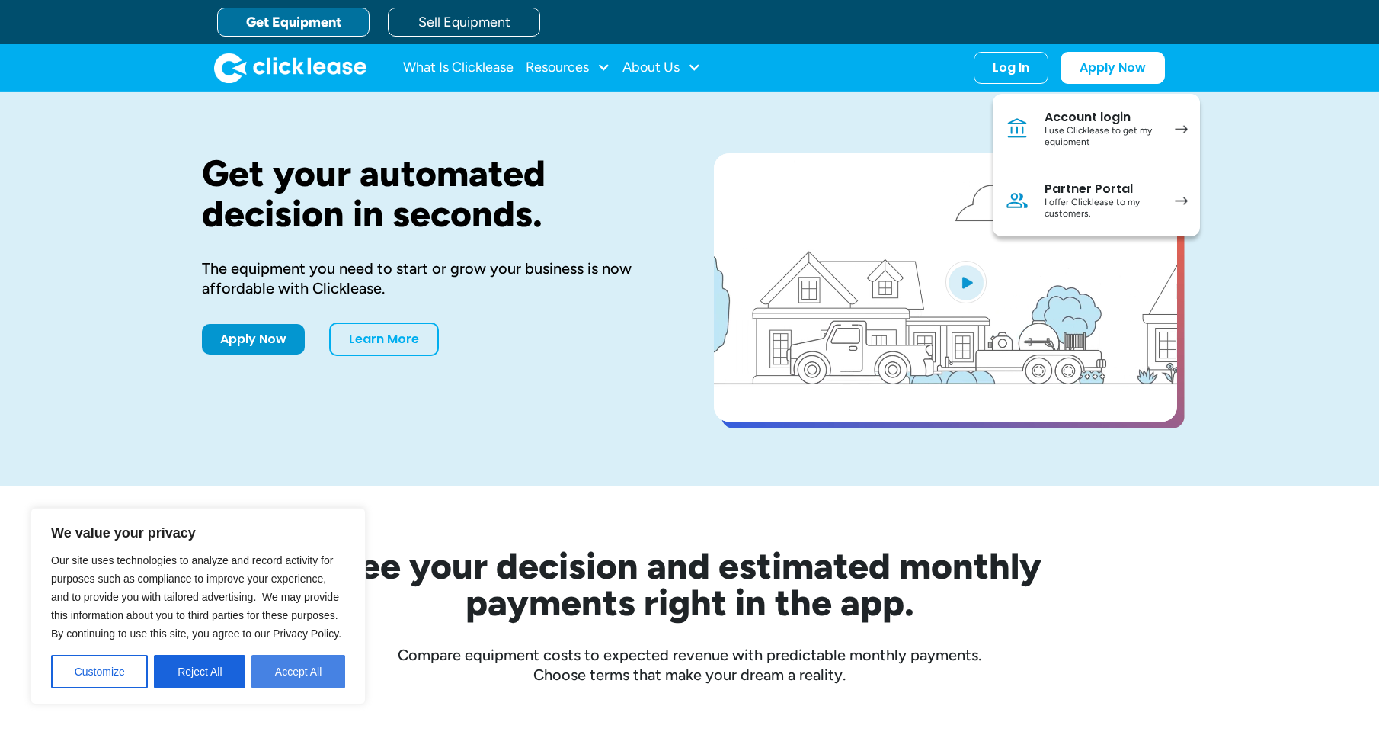 The image size is (1379, 735). I want to click on a: Sell Equipment, so click(464, 22).